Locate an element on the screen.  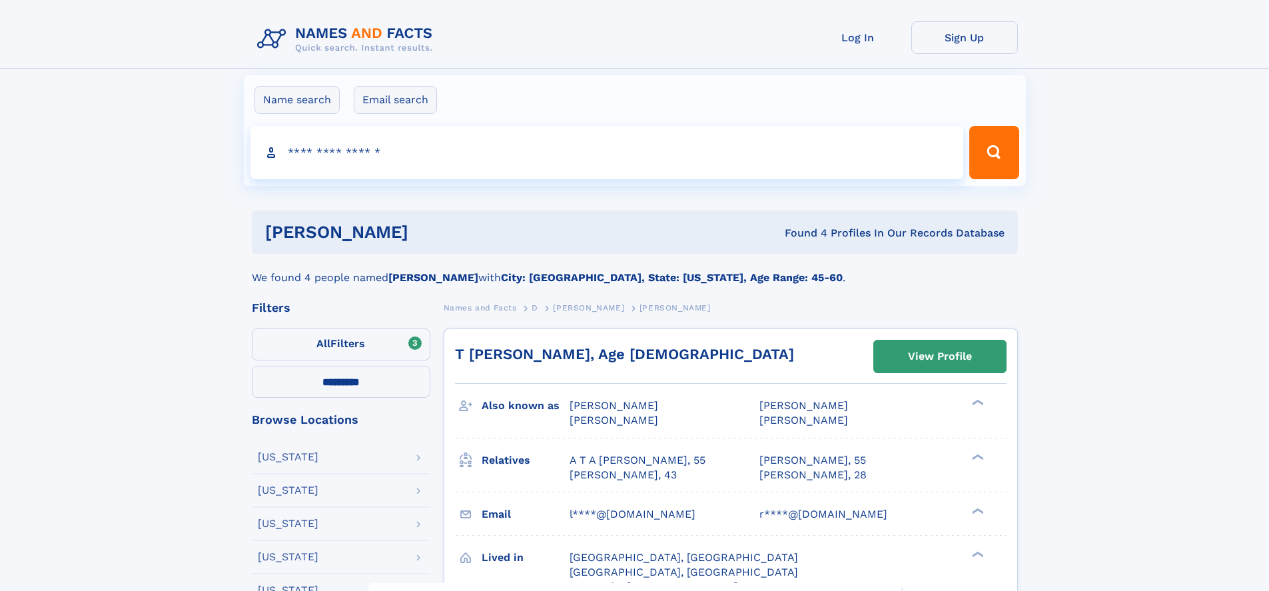
div: Found 4 Profiles In Our Records Database is located at coordinates (800, 233).